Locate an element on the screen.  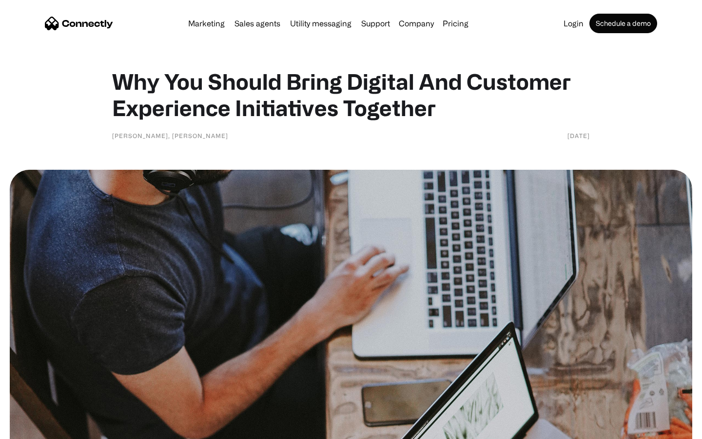
a: Sales agents is located at coordinates (257, 23).